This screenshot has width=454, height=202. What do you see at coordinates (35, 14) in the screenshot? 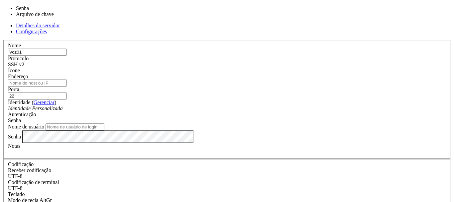
I see `font: Arquivo de chave` at bounding box center [35, 14].